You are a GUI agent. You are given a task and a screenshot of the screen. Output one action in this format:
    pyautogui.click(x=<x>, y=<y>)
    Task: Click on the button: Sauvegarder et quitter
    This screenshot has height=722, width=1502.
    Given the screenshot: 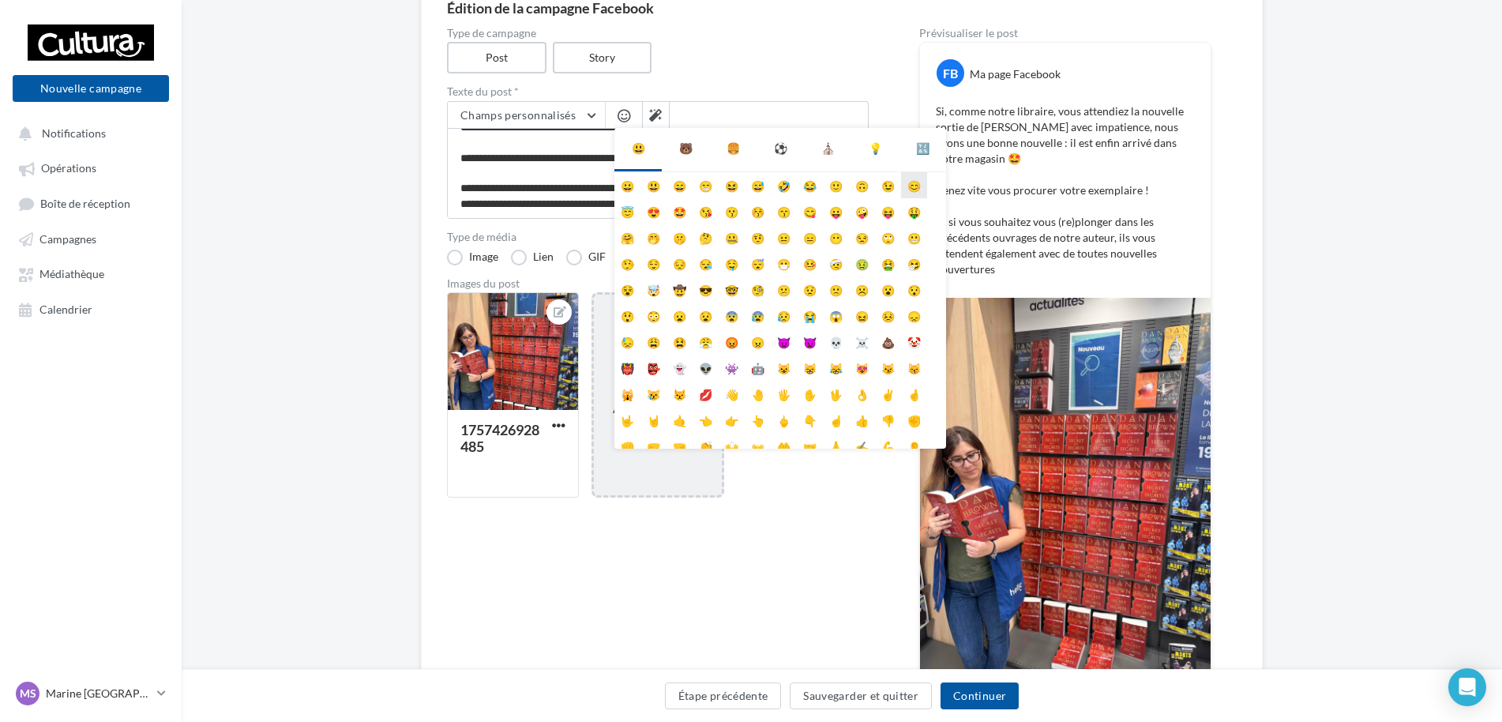 What is the action you would take?
    pyautogui.click(x=861, y=696)
    